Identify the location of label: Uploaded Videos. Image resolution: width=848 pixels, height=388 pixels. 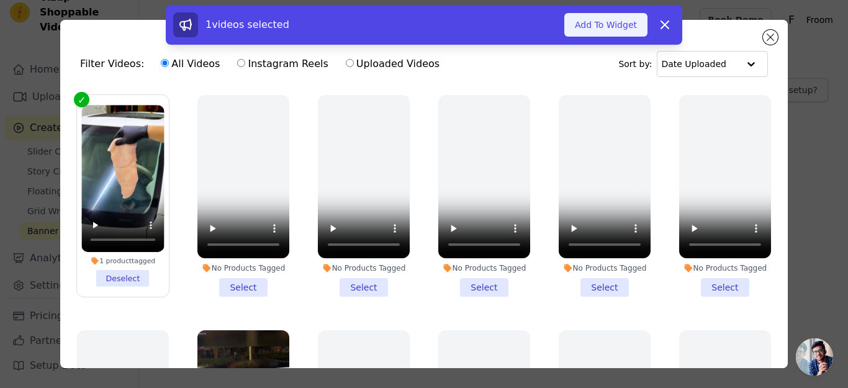
(392, 64).